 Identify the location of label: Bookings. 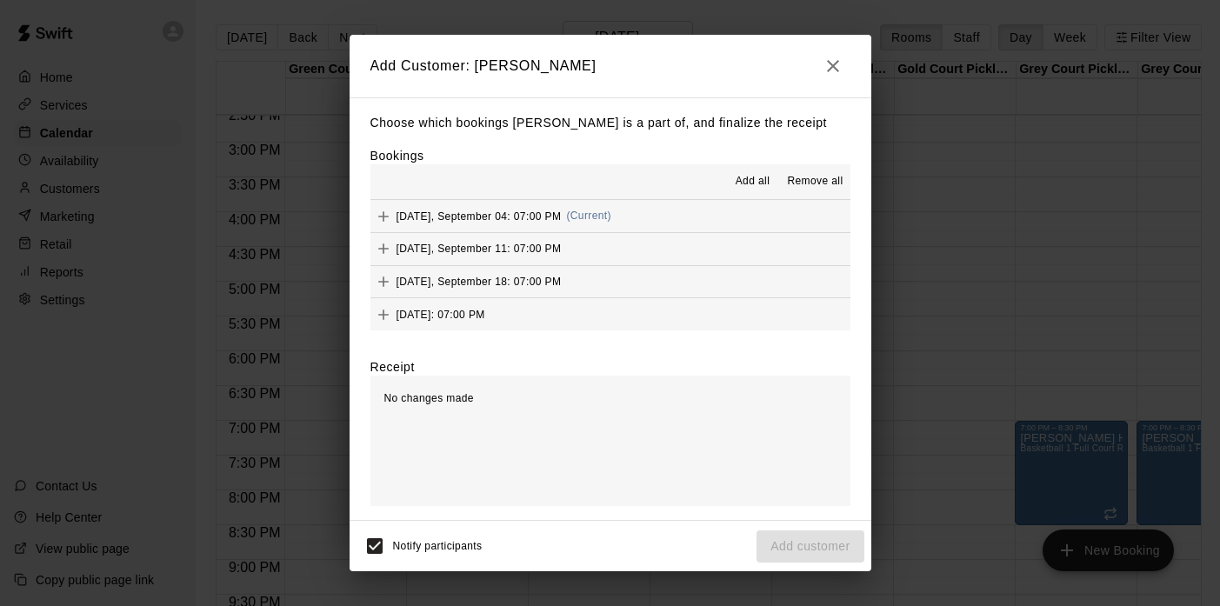
(398, 156).